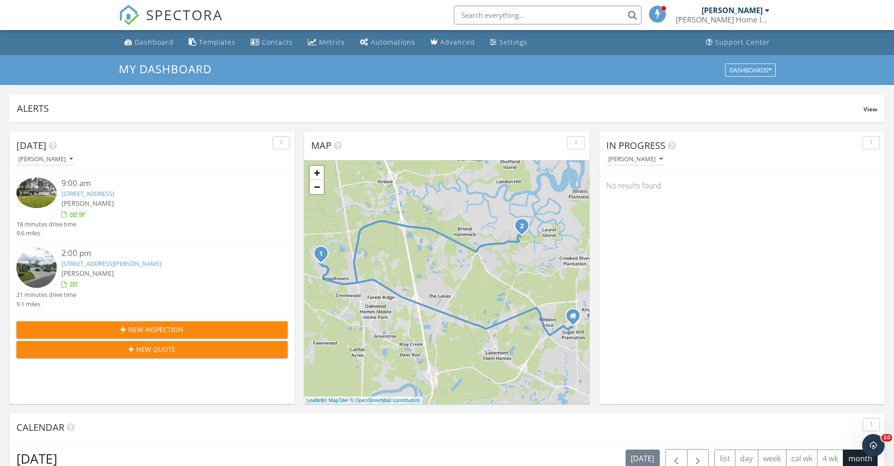 This screenshot has height=466, width=894. Describe the element at coordinates (46, 304) in the screenshot. I see `div: 9.1 miles` at that location.